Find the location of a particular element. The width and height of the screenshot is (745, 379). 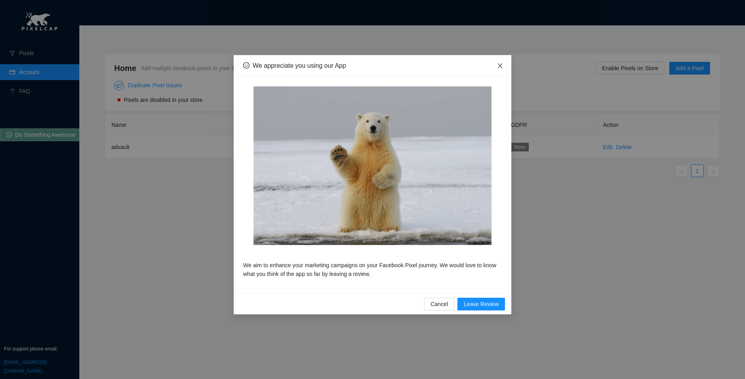

span: Cancel is located at coordinates (439, 304).